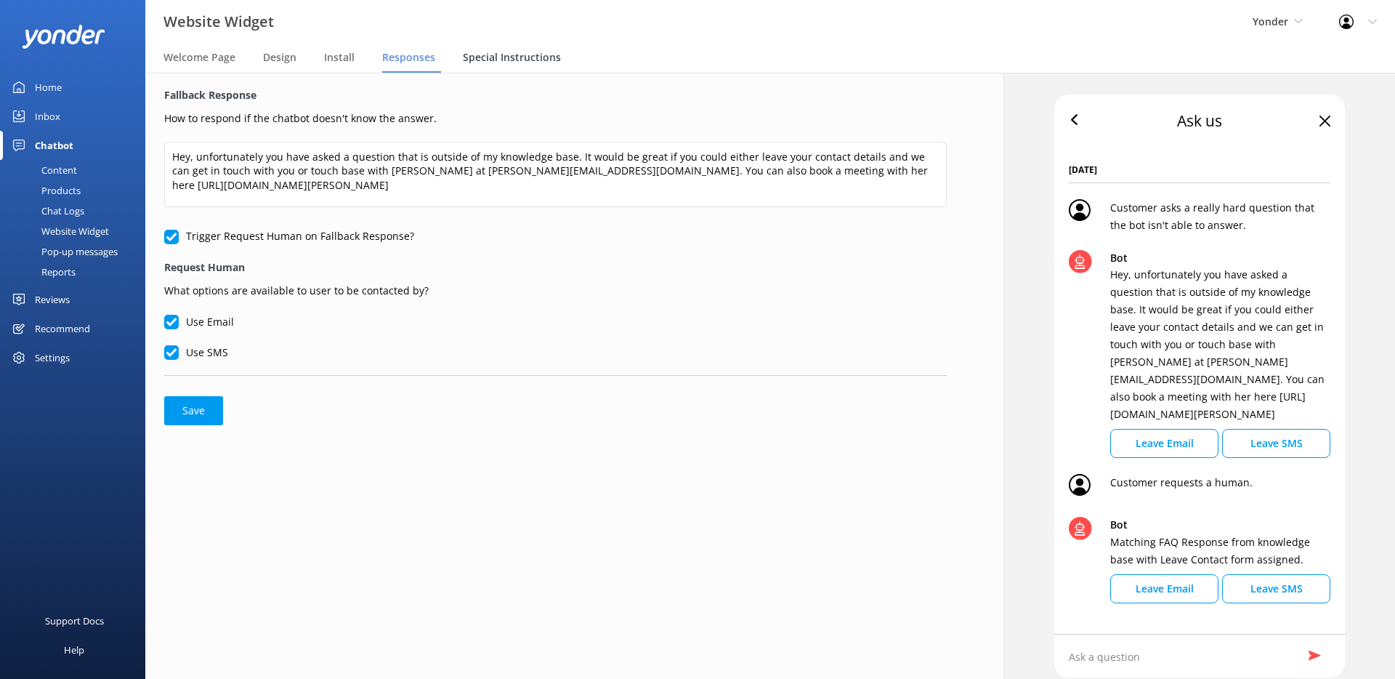 The width and height of the screenshot is (1395, 679). What do you see at coordinates (77, 190) in the screenshot?
I see `a: Products` at bounding box center [77, 190].